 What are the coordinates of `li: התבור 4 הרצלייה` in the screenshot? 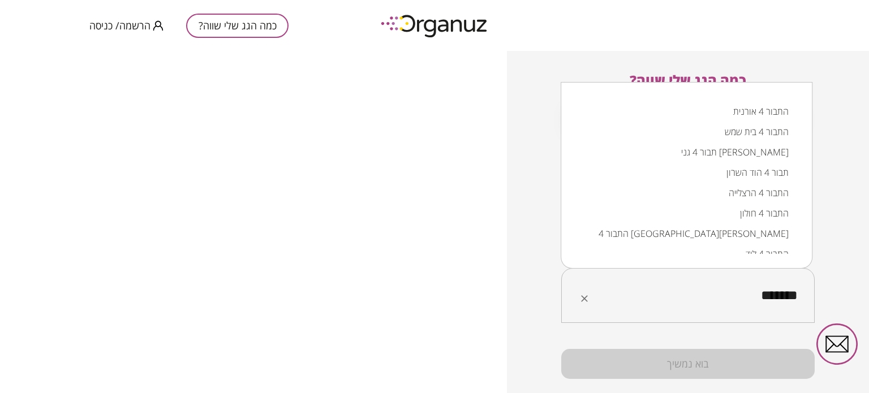 It's located at (687, 193).